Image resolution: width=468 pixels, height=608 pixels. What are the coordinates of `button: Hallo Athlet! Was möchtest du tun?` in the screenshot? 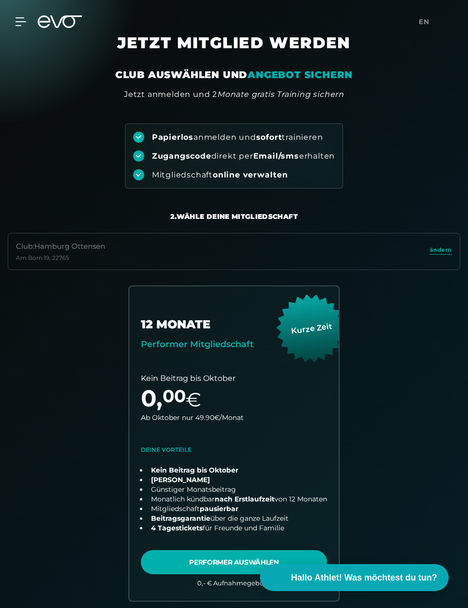 It's located at (354, 578).